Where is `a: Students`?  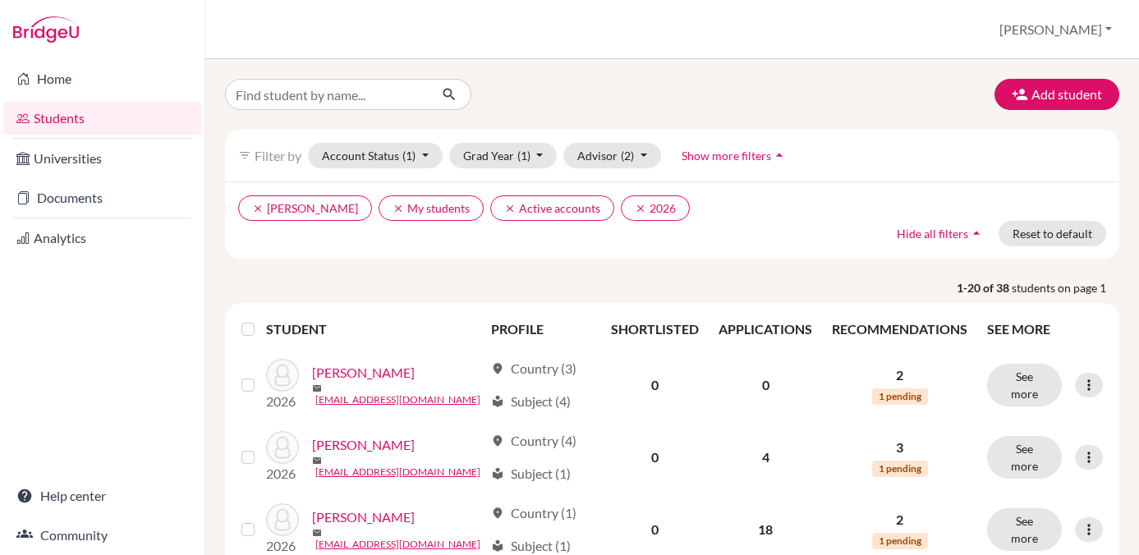
a: Students is located at coordinates (102, 118).